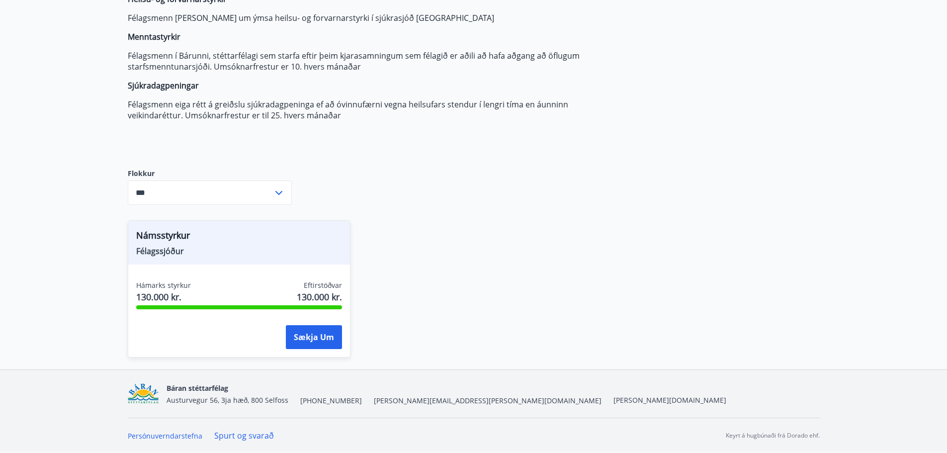 This screenshot has height=453, width=947. I want to click on p: Félagsmenn eiga rétt á greiðslu sjúkradagpeninga ef að óvinnufærni vegna heilsufars stendur í len..., so click(362, 110).